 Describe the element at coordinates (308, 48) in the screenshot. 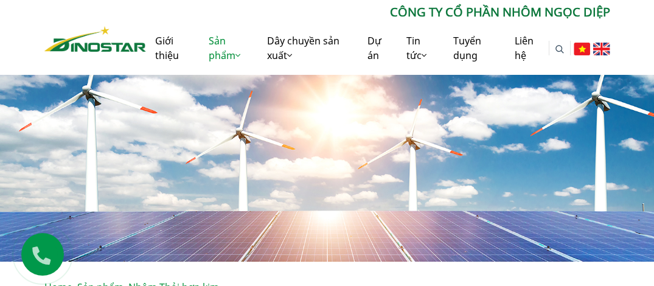

I see `a: Dây chuyền sản xuất` at that location.